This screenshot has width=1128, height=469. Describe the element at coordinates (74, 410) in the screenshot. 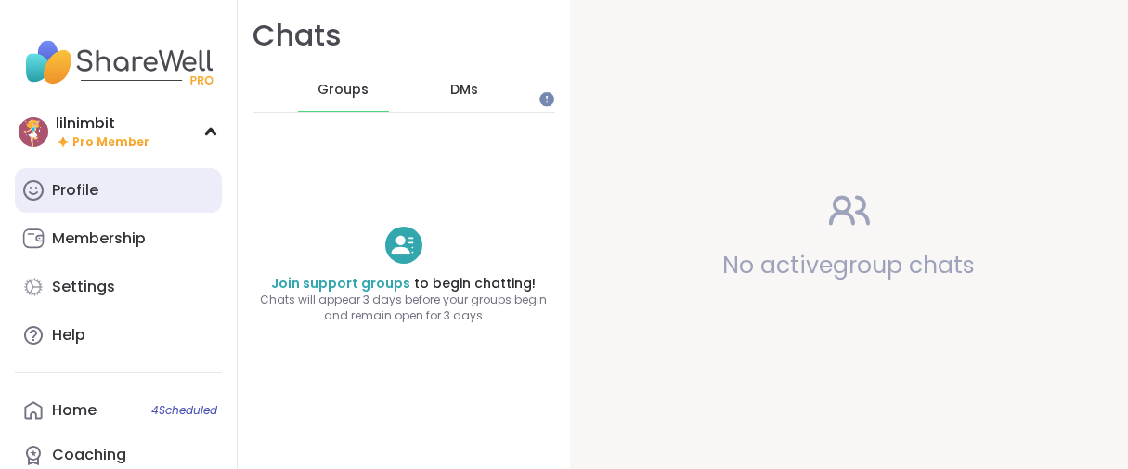

I see `div: Home` at that location.